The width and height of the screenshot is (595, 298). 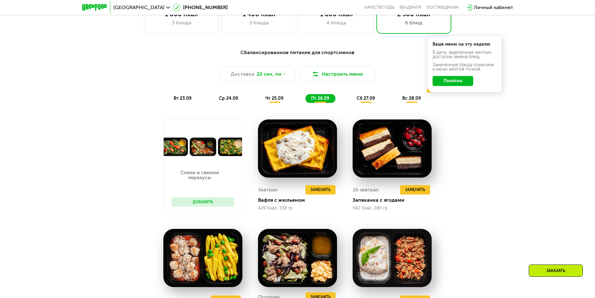 I want to click on div: поставщикам, so click(x=442, y=7).